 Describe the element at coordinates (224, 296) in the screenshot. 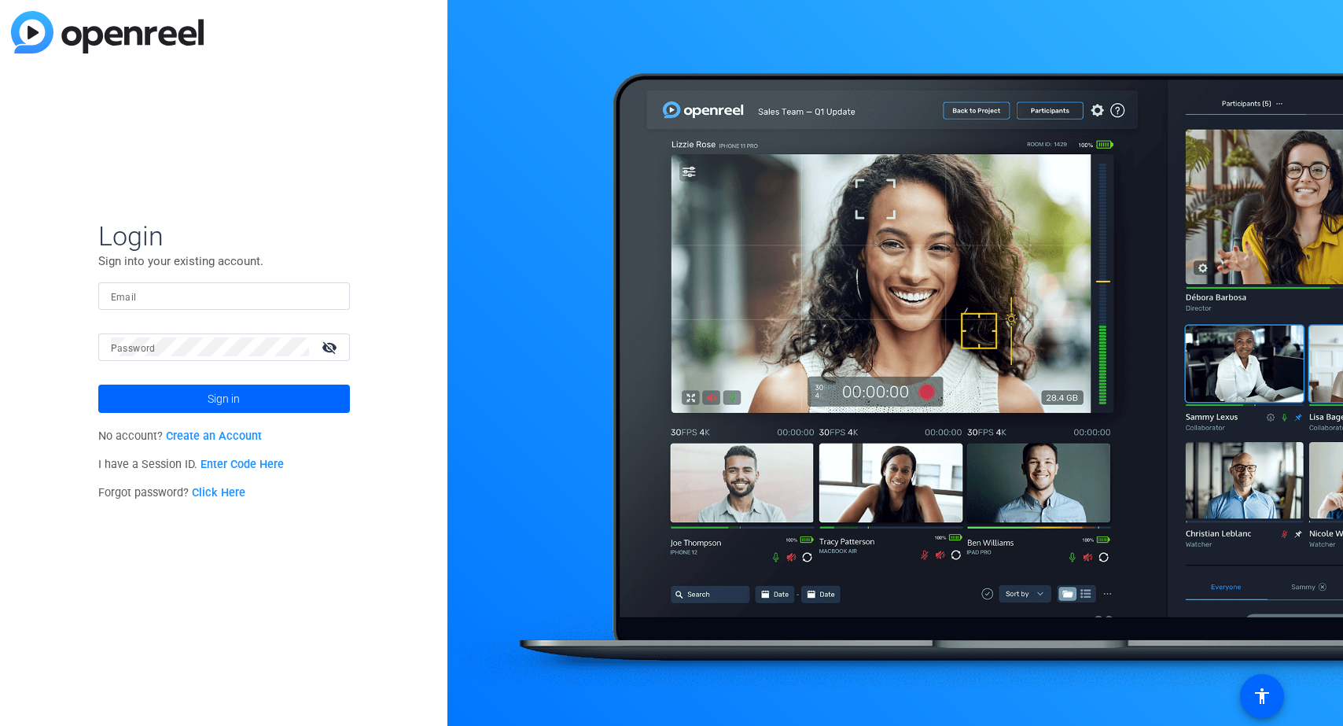

I see `input: Enter Email Address` at that location.